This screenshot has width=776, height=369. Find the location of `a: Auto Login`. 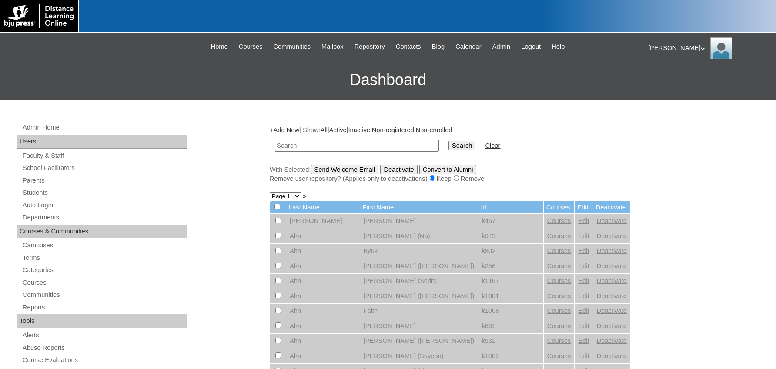

a: Auto Login is located at coordinates (104, 205).